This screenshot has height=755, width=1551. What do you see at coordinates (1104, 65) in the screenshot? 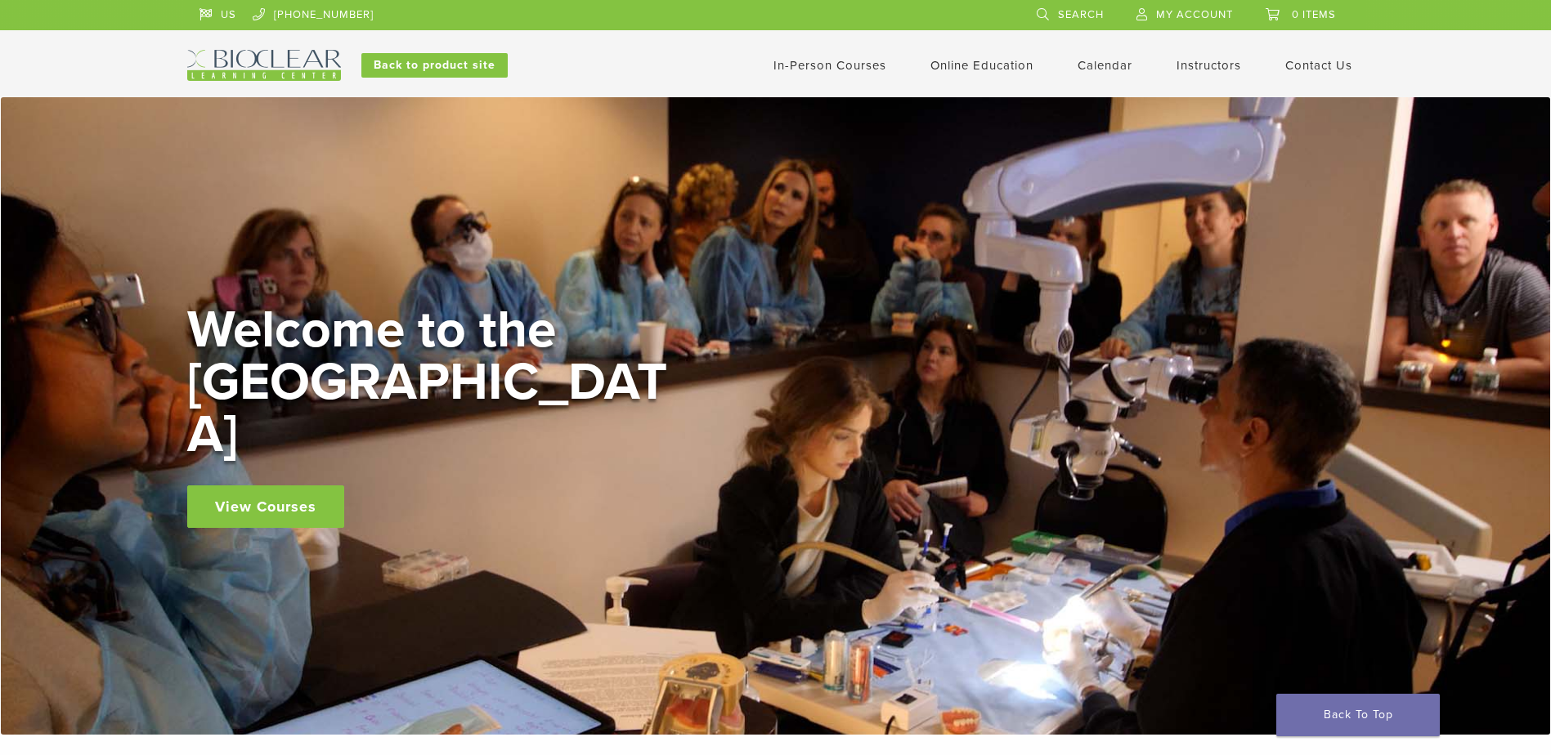
I see `a: Calendar` at bounding box center [1104, 65].